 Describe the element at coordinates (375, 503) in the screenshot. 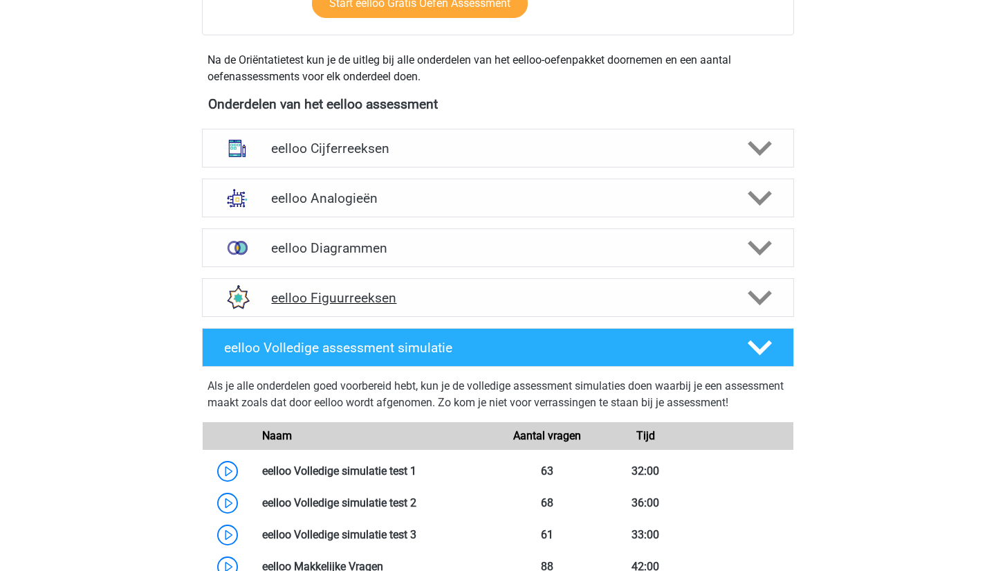

I see `div: eelloo Volledige simulatie test 2` at that location.